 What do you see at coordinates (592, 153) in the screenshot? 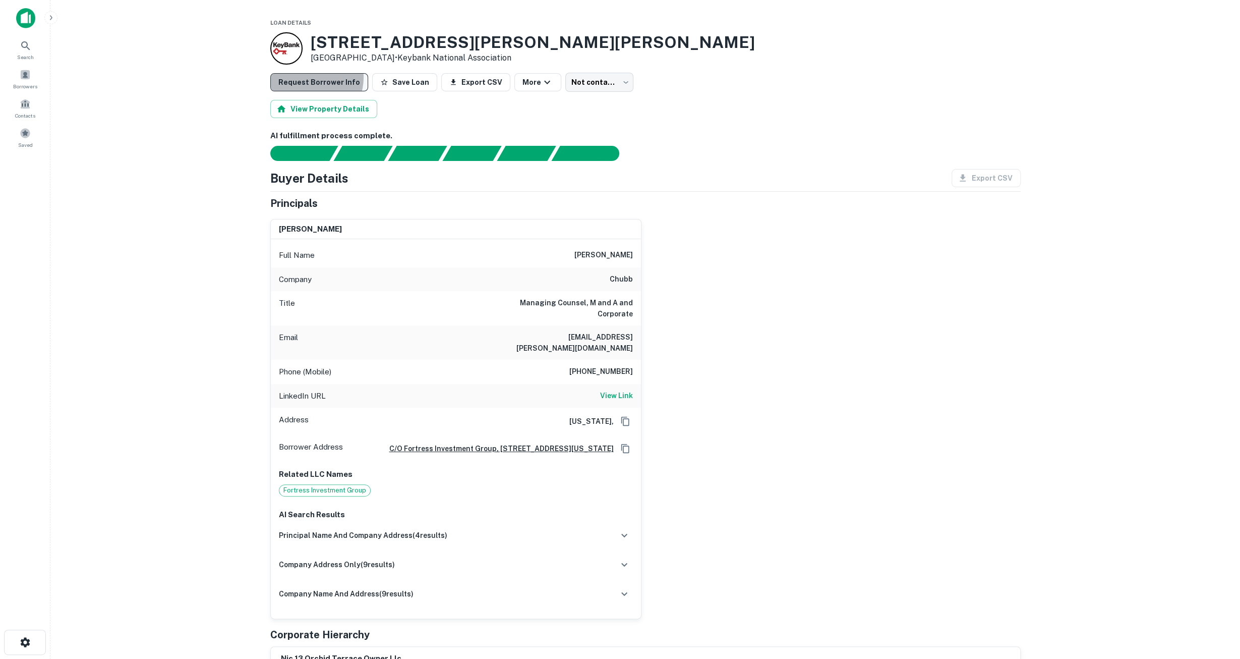
I see `div: AI fulfillment process complete.` at bounding box center [592, 153].